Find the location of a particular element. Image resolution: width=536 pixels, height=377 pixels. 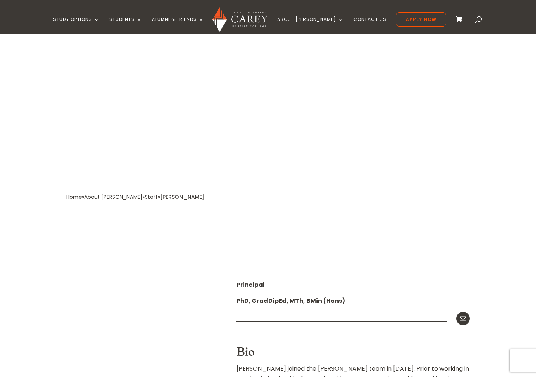

a: Apply Now is located at coordinates (421, 19).